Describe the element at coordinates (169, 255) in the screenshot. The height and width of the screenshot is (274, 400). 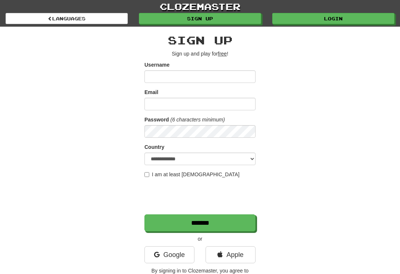
I see `a: Google` at that location.